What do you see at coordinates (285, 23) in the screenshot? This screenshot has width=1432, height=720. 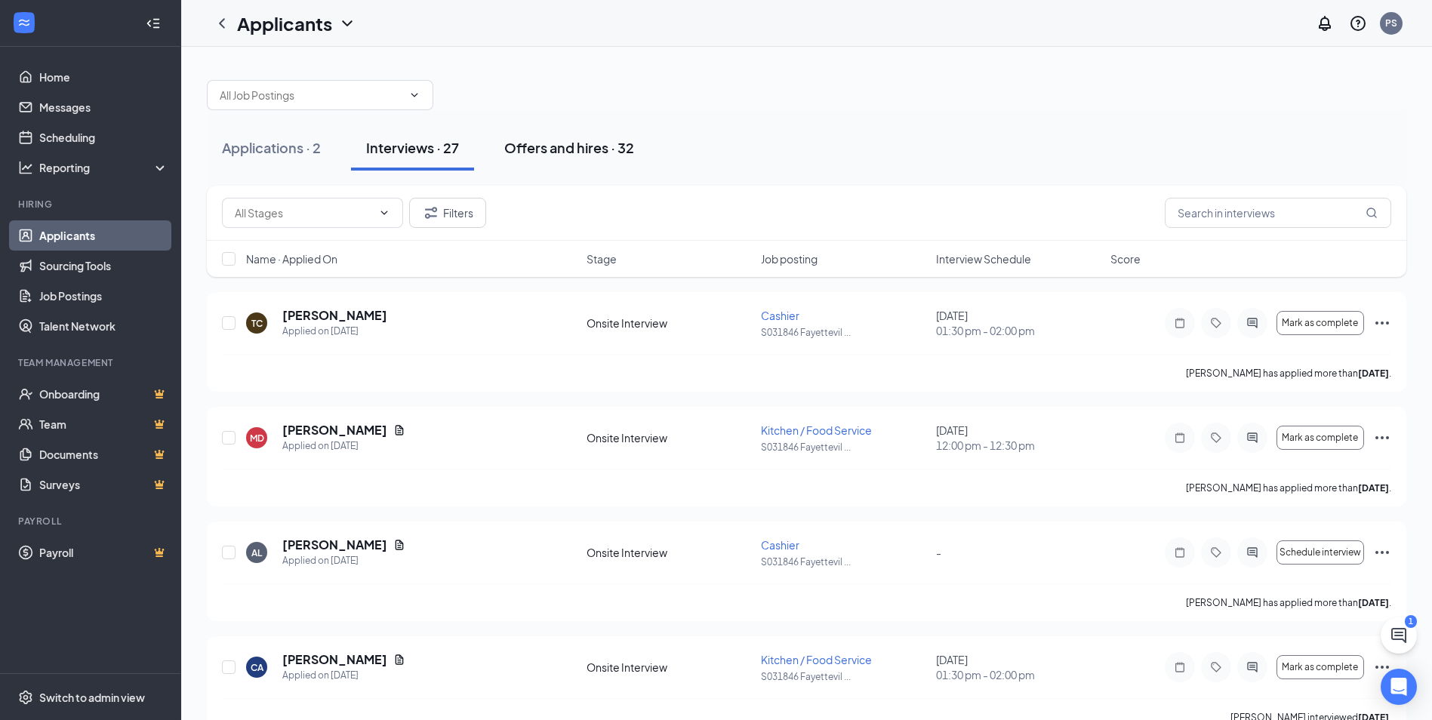 I see `h1: Applicants` at bounding box center [285, 23].